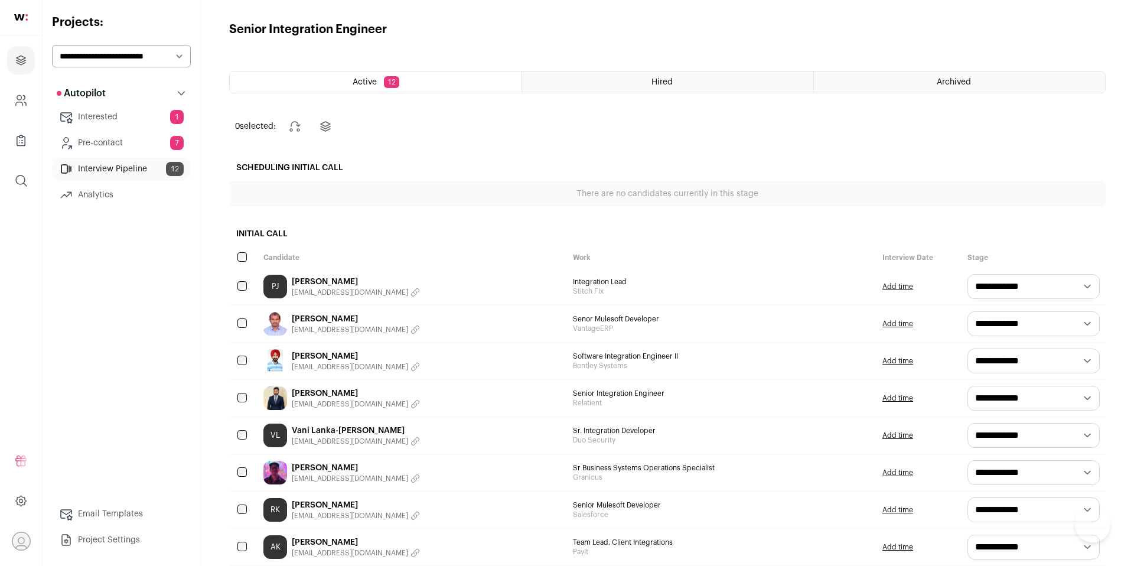 This screenshot has width=1134, height=566. What do you see at coordinates (364, 82) in the screenshot?
I see `span: Active` at bounding box center [364, 82].